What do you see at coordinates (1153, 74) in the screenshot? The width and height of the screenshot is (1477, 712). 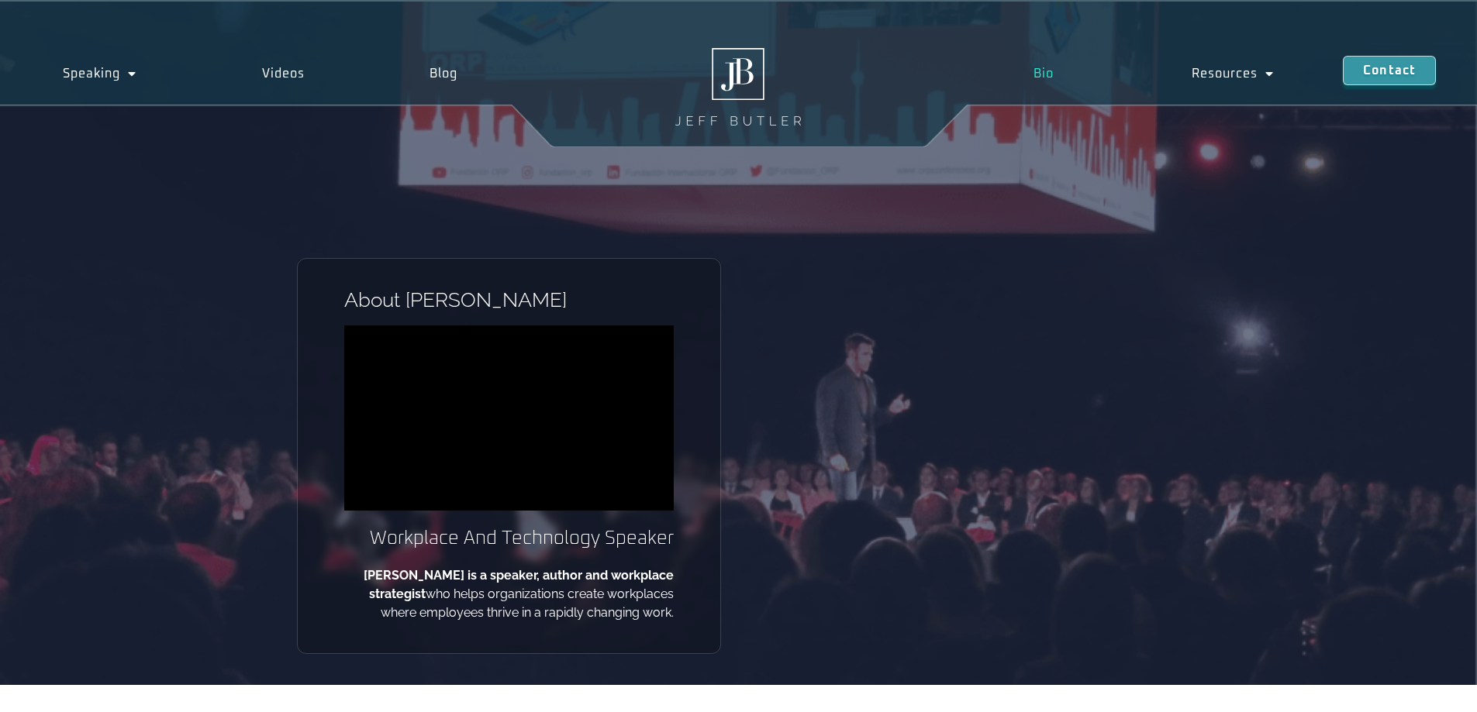 I see `nav: Menu` at bounding box center [1153, 74].